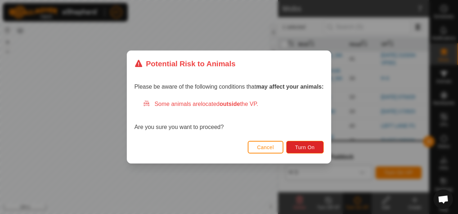 The image size is (458, 214). I want to click on span: Please be aware of the following conditions that, so click(229, 86).